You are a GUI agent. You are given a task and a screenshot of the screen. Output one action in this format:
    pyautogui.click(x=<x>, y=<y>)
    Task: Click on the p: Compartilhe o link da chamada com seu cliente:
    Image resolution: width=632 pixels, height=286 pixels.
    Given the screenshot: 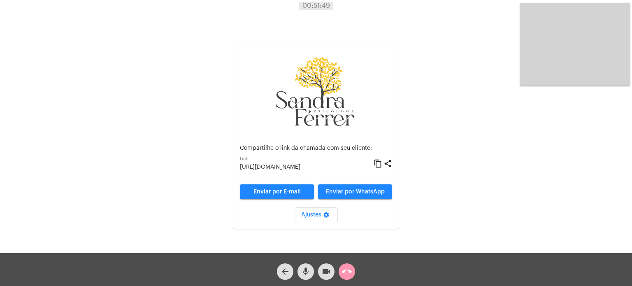 What is the action you would take?
    pyautogui.click(x=316, y=148)
    